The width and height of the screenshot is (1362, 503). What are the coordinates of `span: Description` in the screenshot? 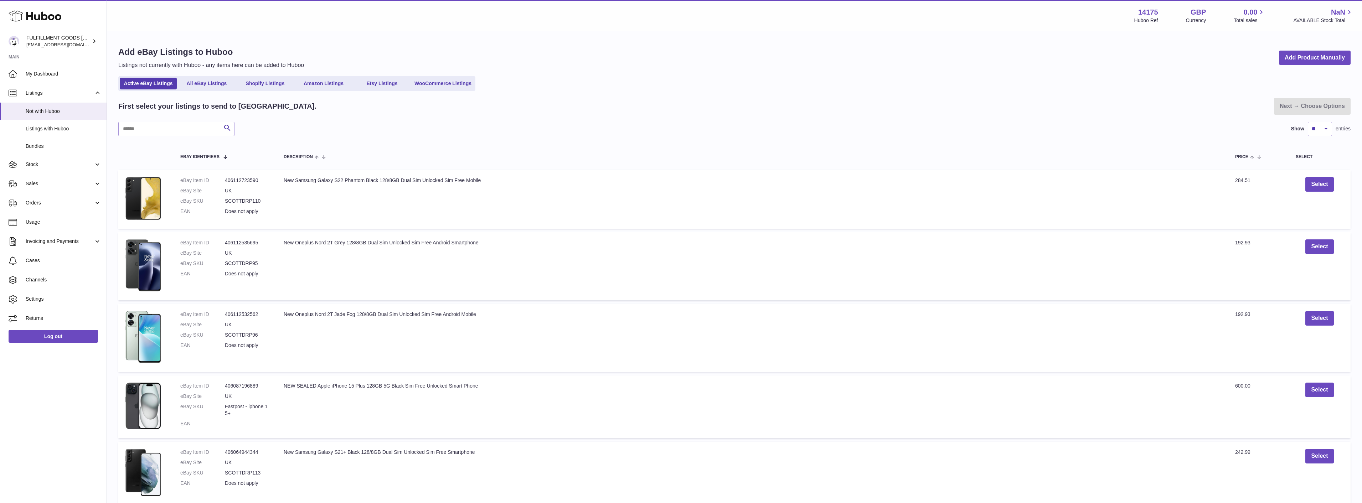 It's located at (298, 157).